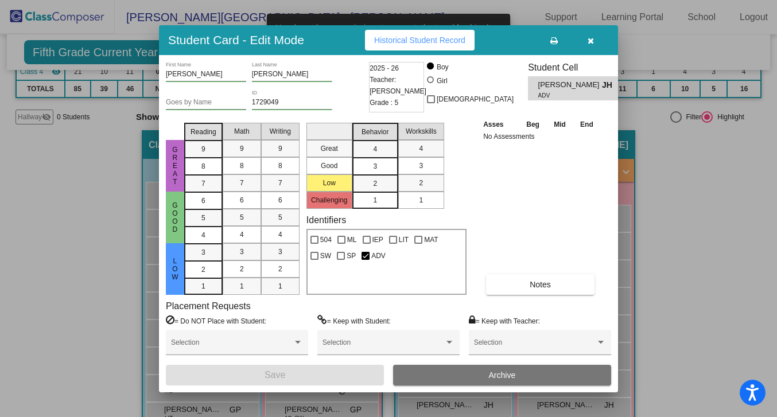 This screenshot has height=417, width=777. What do you see at coordinates (280, 131) in the screenshot?
I see `span: Writing` at bounding box center [280, 131].